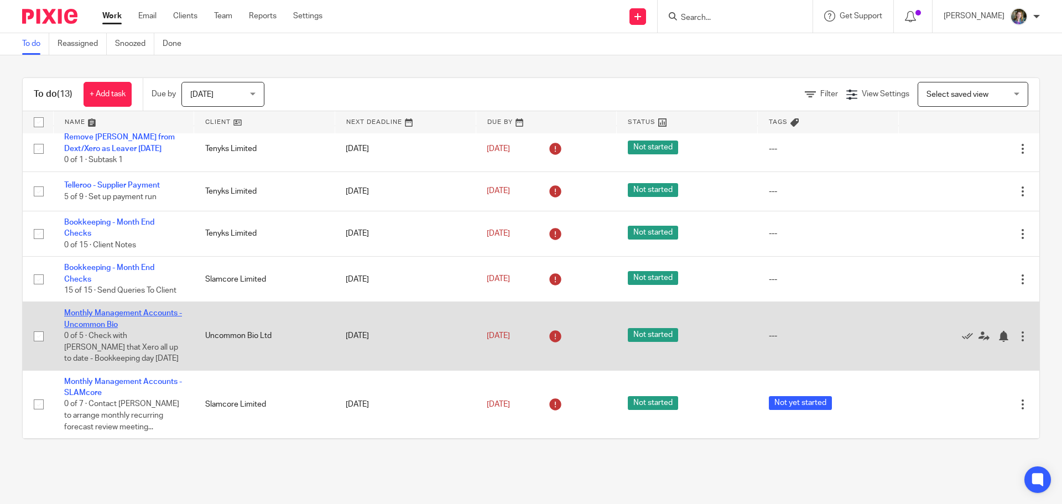  What do you see at coordinates (134, 44) in the screenshot?
I see `a: Snoozed` at bounding box center [134, 44].